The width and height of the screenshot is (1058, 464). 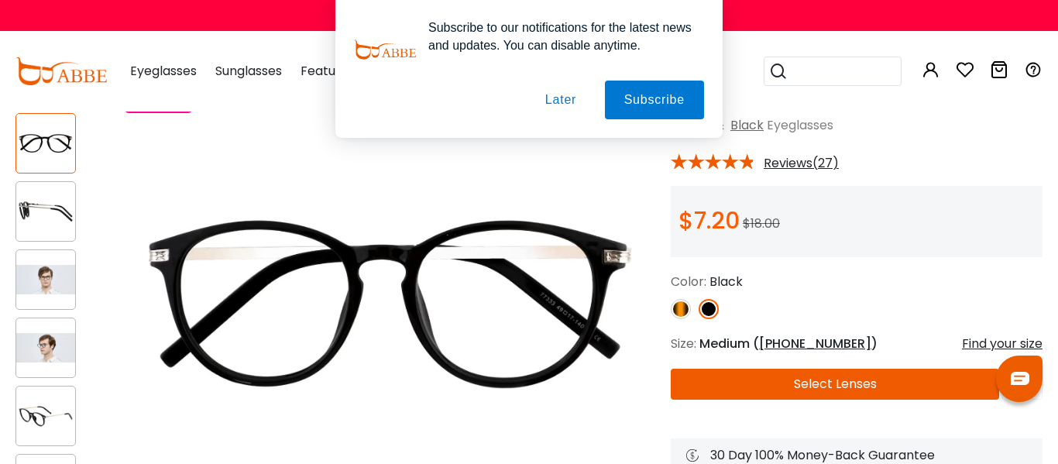 What do you see at coordinates (801, 163) in the screenshot?
I see `span: Reviews(27)` at bounding box center [801, 163].